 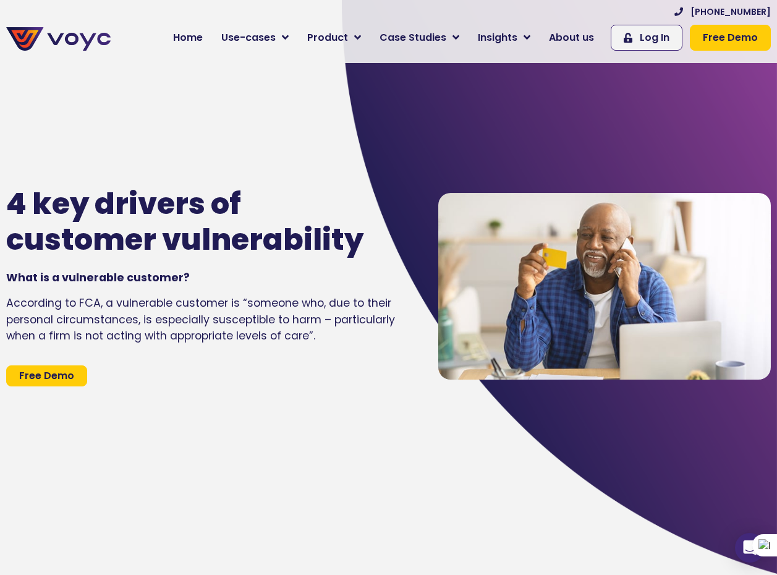 What do you see at coordinates (249, 38) in the screenshot?
I see `span: Use-cases` at bounding box center [249, 38].